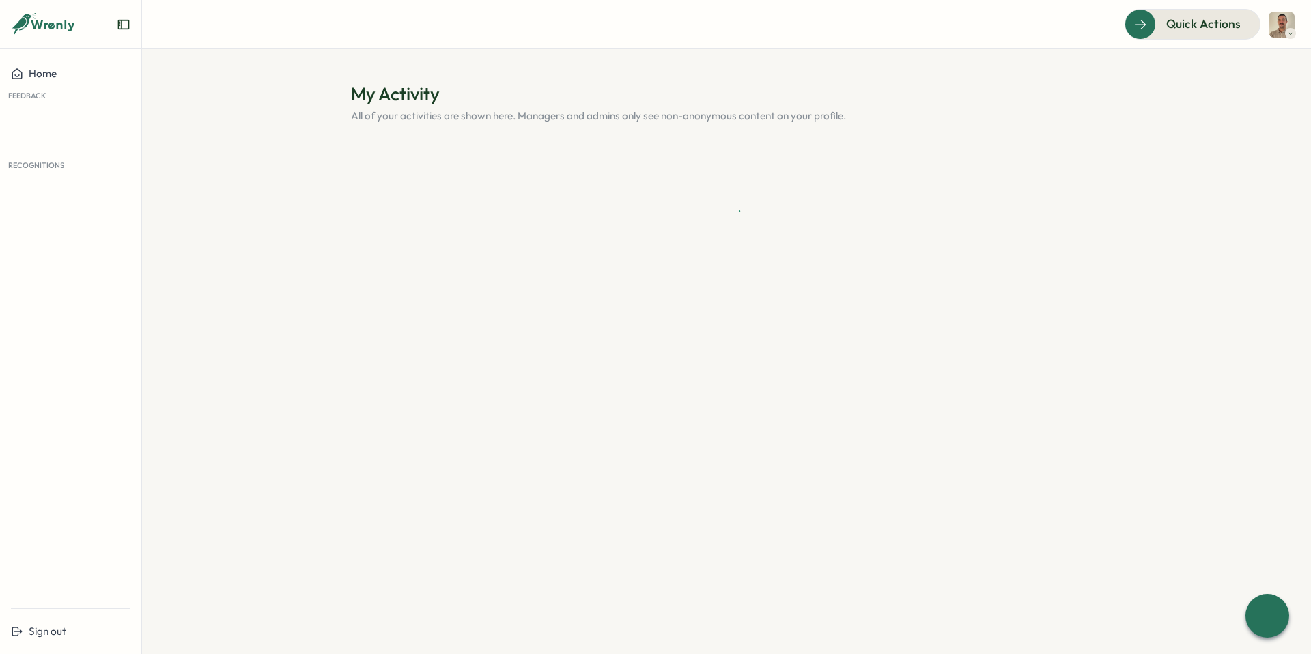  I want to click on button: Francisco Afonso, so click(1282, 25).